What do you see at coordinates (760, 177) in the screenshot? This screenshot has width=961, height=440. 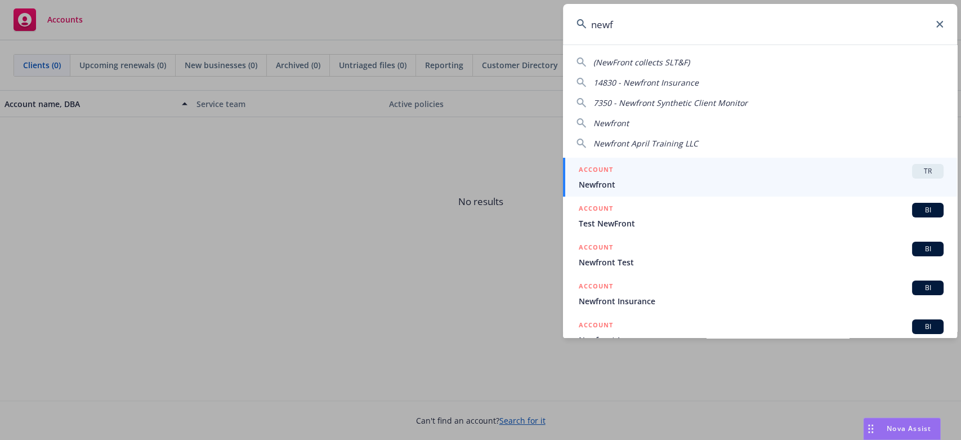 I see `a: ACCOUNTTRNewfront` at bounding box center [760, 177].